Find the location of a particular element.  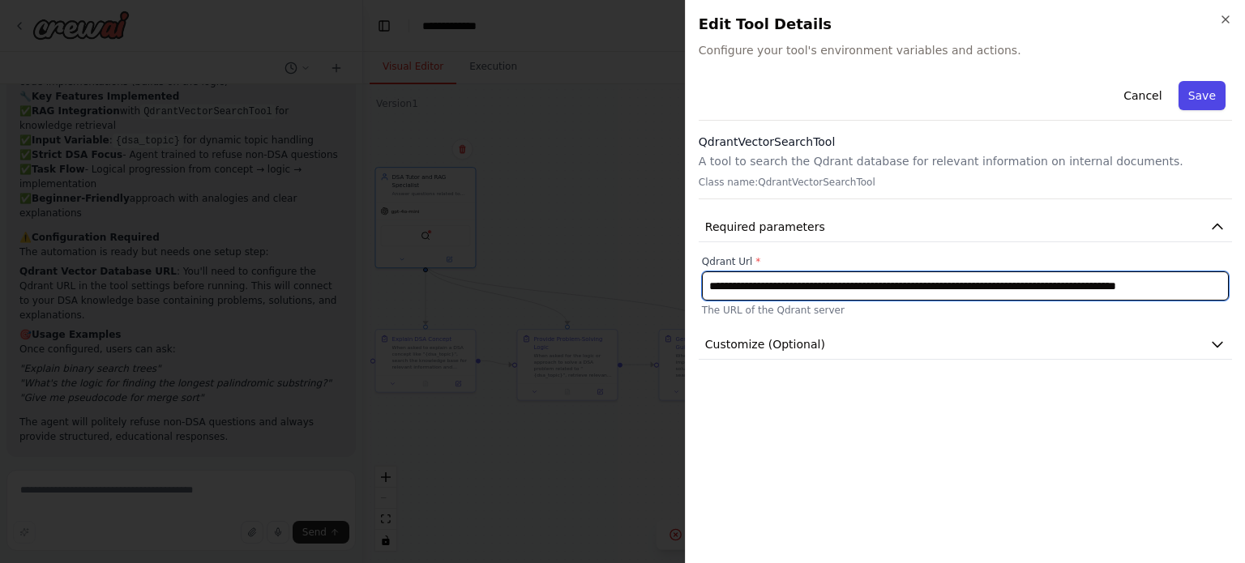

p: The URL of the Qdrant server is located at coordinates (965, 310).